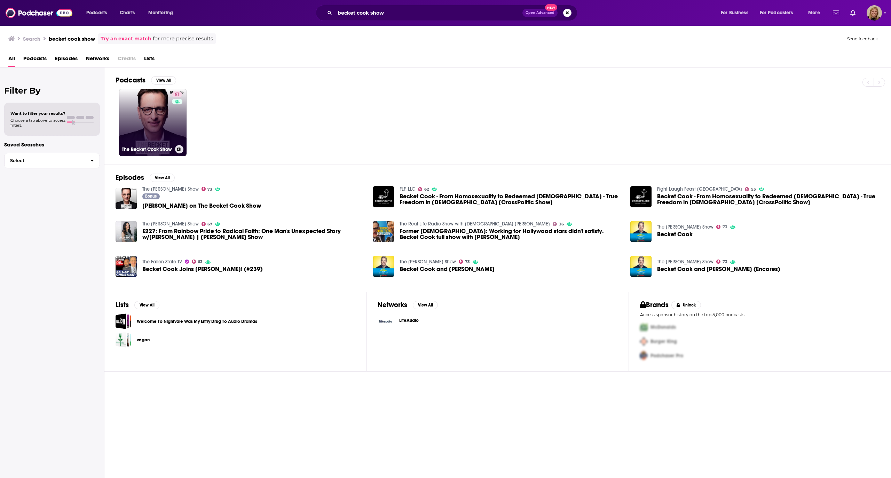 The height and width of the screenshot is (478, 891). Describe the element at coordinates (641, 232) in the screenshot. I see `img: Becket Cook` at that location.